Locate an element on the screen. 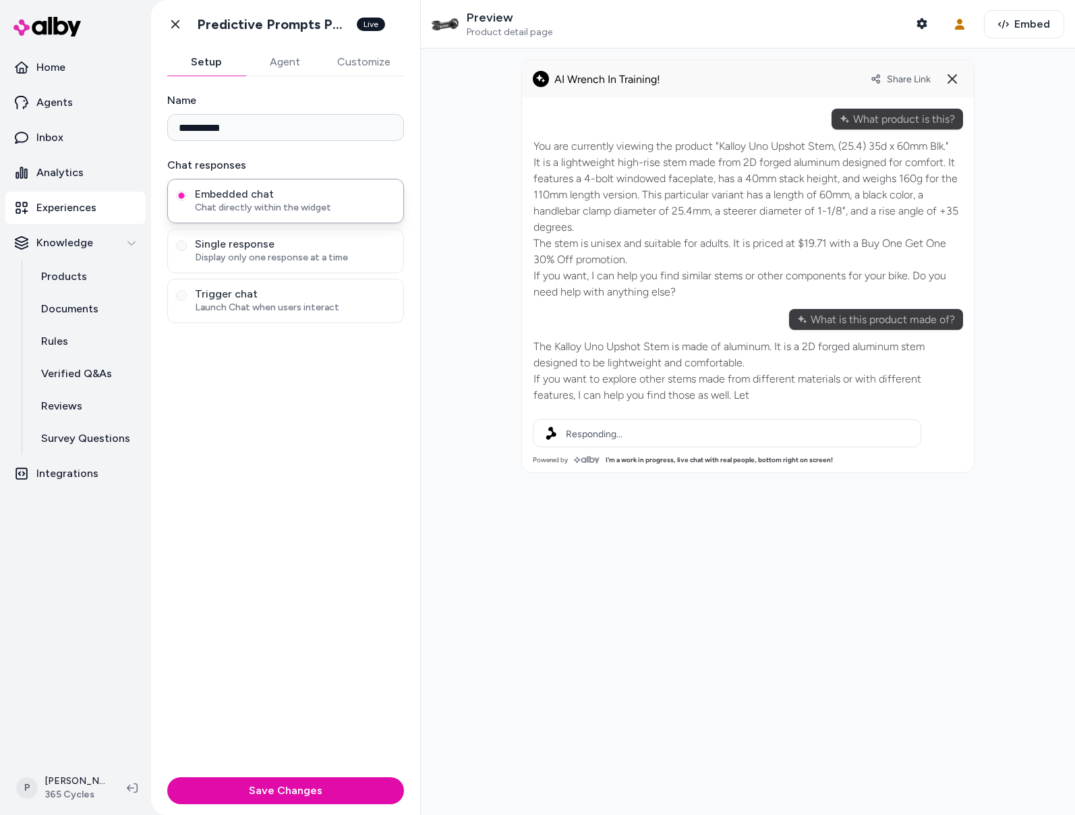 The height and width of the screenshot is (815, 1075). p: Rules is located at coordinates (55, 341).